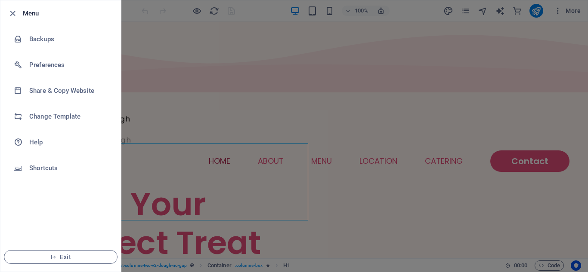 Image resolution: width=588 pixels, height=272 pixels. What do you see at coordinates (61, 142) in the screenshot?
I see `a: Help` at bounding box center [61, 142].